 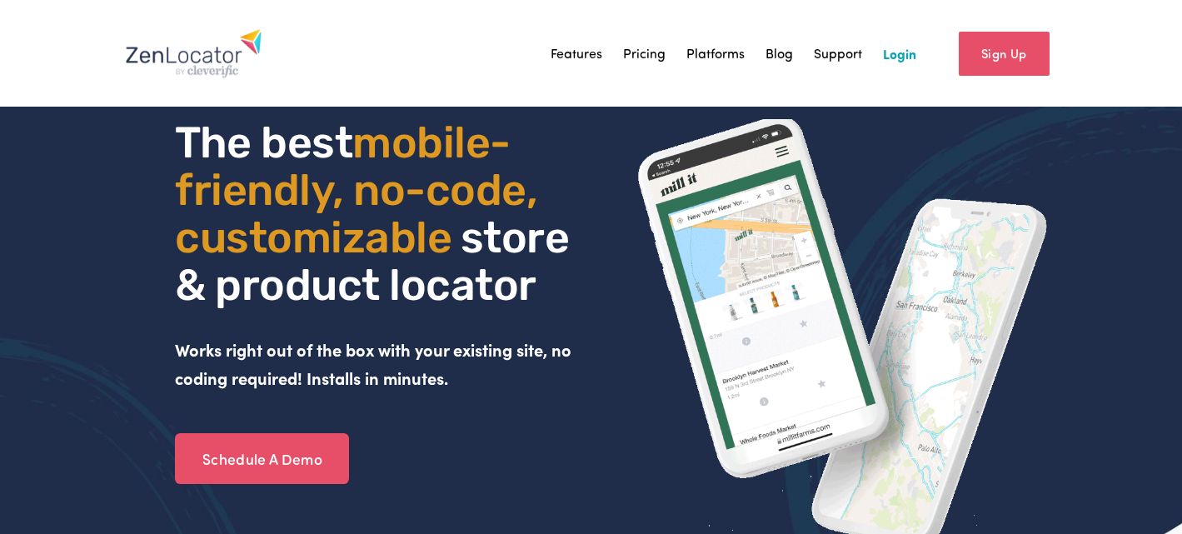 What do you see at coordinates (193, 53) in the screenshot?
I see `a: Zenlocator` at bounding box center [193, 53].